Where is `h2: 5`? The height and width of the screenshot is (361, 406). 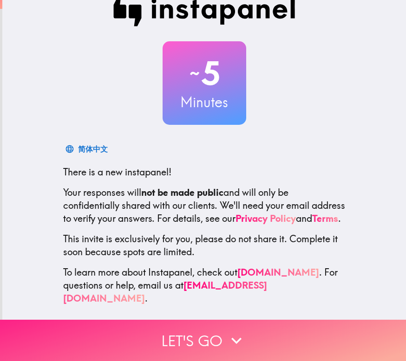 h2: 5 is located at coordinates (204, 73).